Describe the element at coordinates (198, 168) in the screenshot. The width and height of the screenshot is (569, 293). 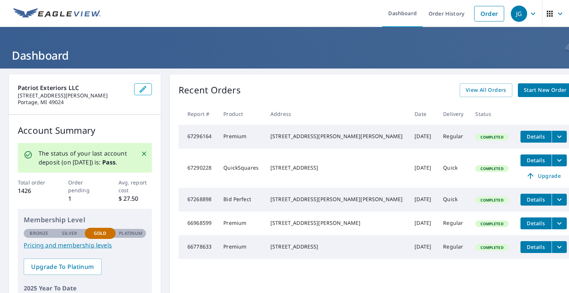
I see `td: 67290228` at that location.